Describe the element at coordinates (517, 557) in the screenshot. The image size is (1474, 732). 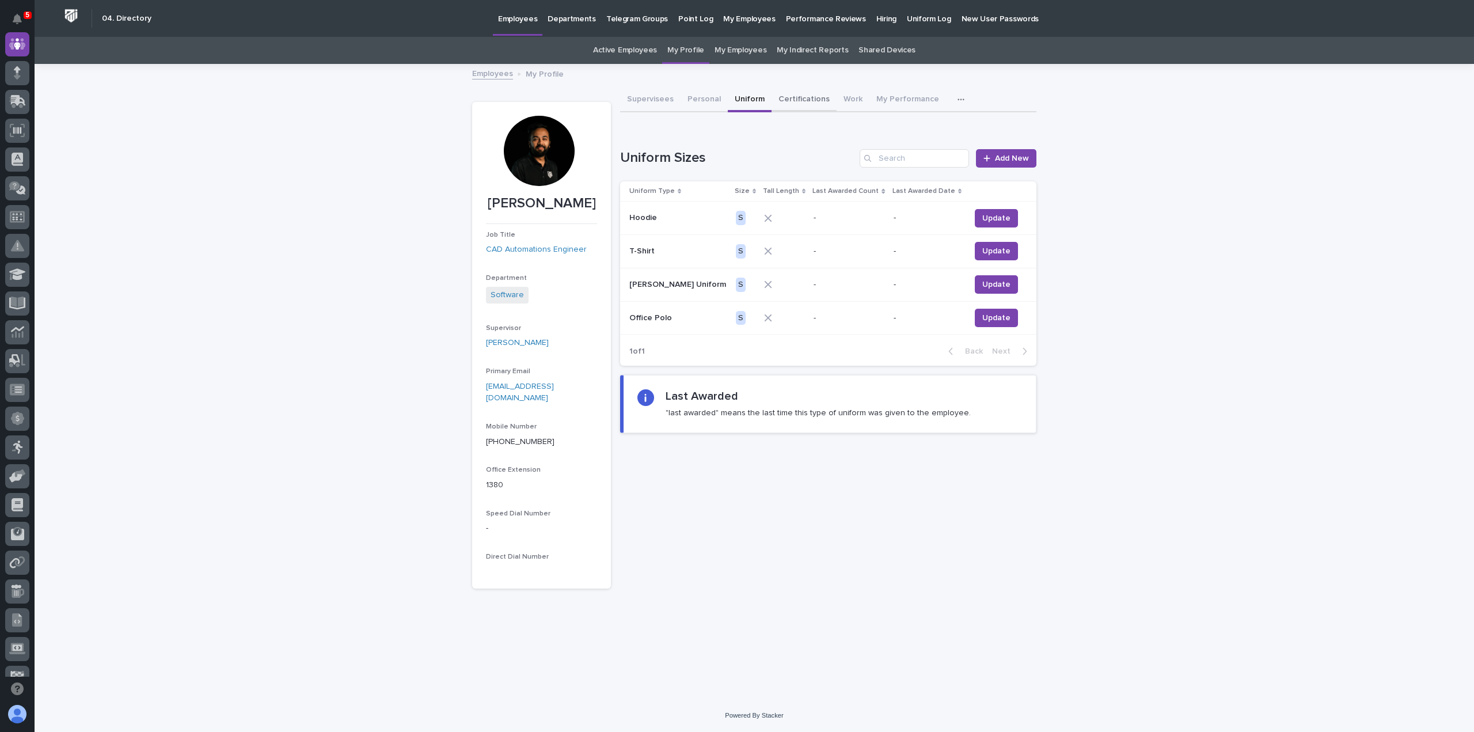
I see `span: Direct Dial Number` at that location.